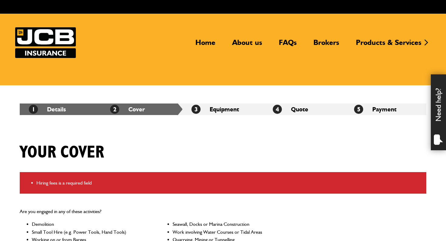  What do you see at coordinates (359, 109) in the screenshot?
I see `span: 5` at bounding box center [359, 109].